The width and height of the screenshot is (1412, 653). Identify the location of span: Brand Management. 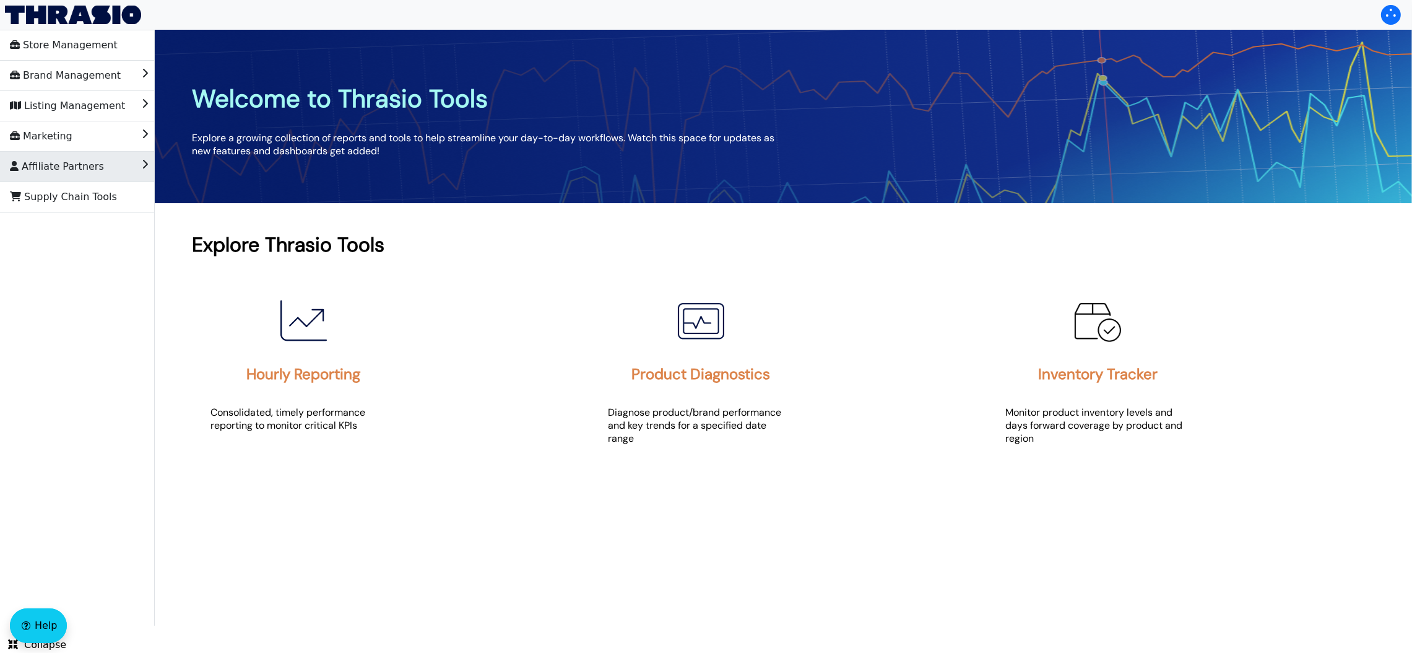
(65, 76).